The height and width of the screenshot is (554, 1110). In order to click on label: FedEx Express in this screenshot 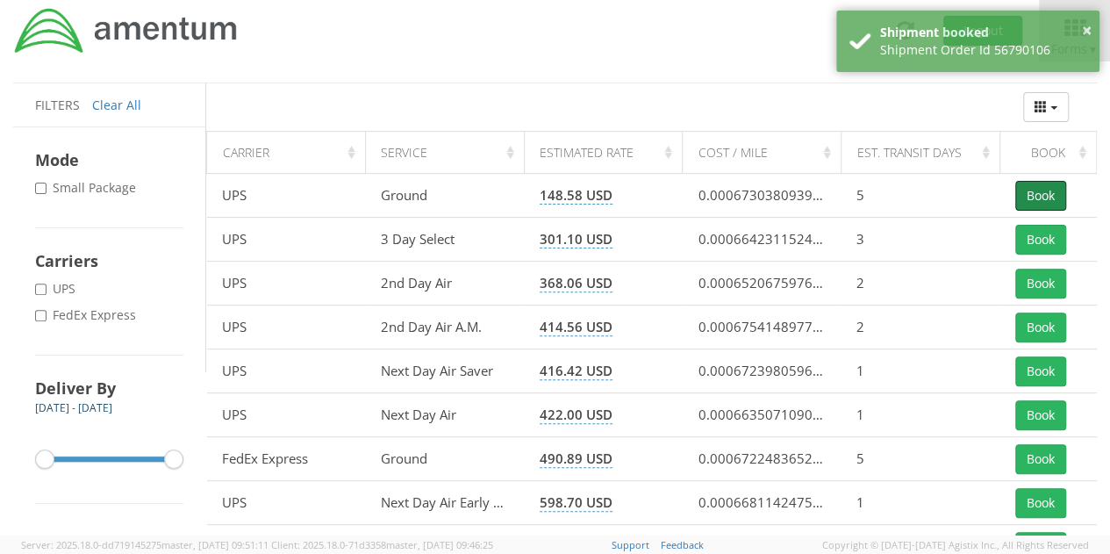, I will do `click(87, 315)`.